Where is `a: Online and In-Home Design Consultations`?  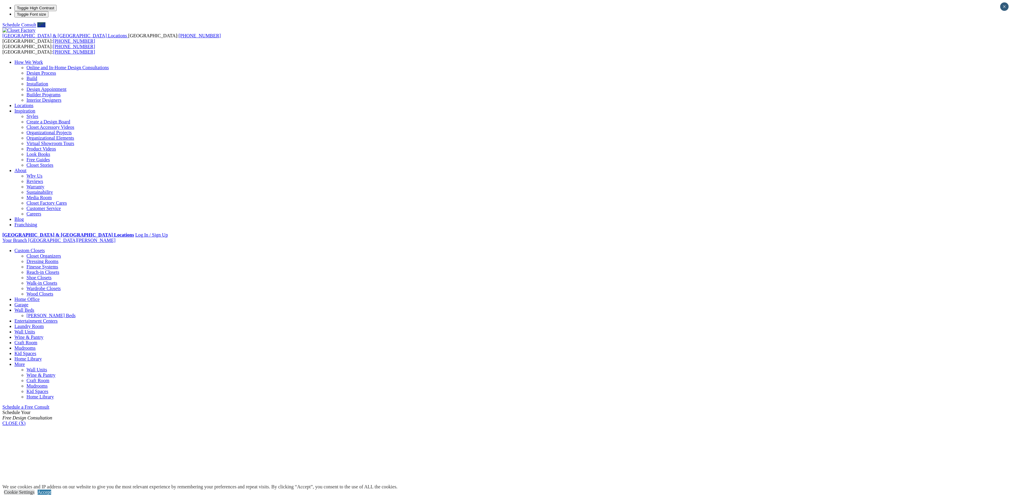
a: Online and In-Home Design Consultations is located at coordinates (68, 67).